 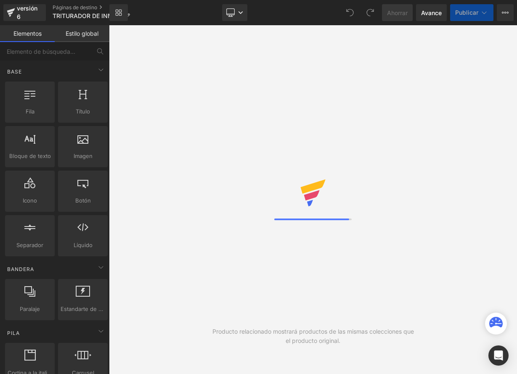 I want to click on button: Más, so click(x=505, y=13).